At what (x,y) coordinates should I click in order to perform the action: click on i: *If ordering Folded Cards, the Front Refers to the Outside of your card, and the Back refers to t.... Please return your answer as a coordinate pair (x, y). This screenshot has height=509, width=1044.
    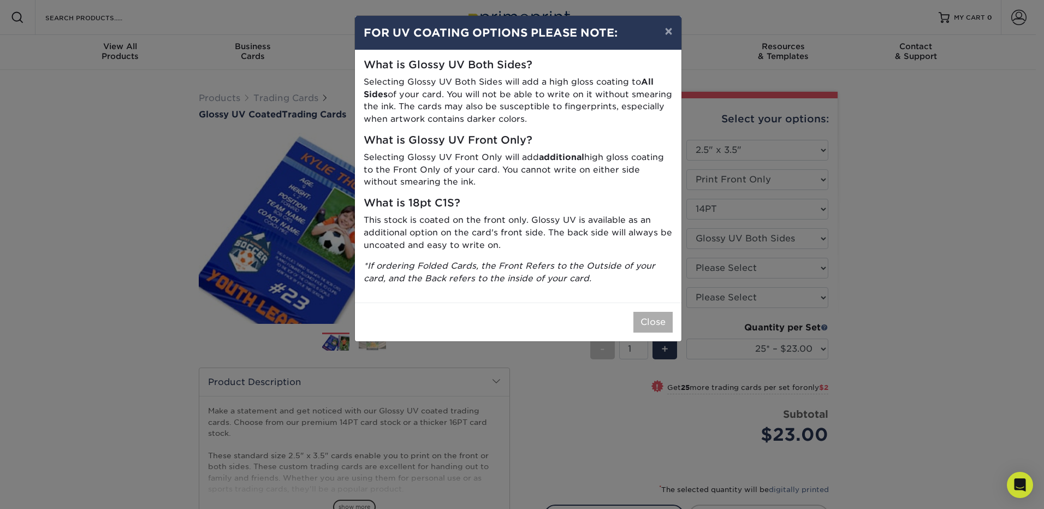
    Looking at the image, I should click on (509, 272).